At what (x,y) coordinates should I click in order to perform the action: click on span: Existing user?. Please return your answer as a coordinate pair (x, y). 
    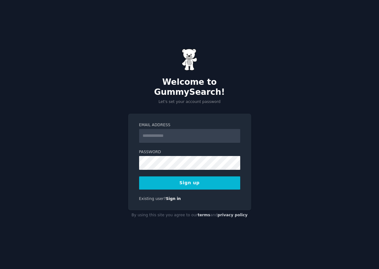
    Looking at the image, I should click on (153, 199).